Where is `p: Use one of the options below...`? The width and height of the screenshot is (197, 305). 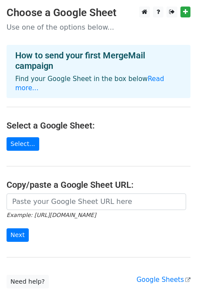 p: Use one of the options below... is located at coordinates (98, 27).